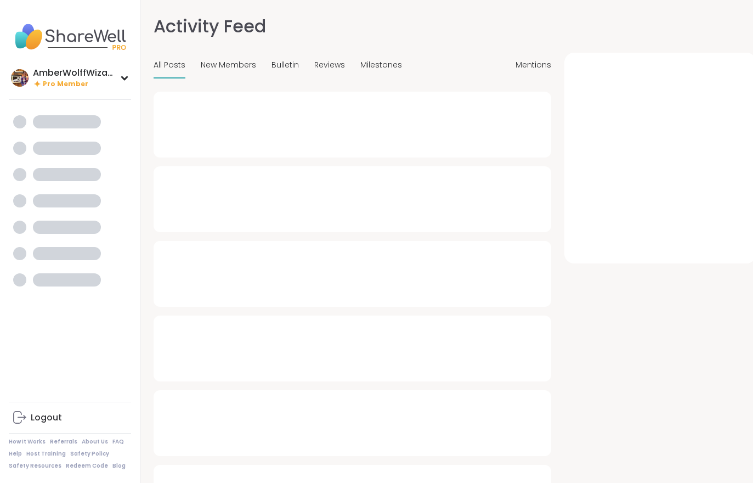  I want to click on a: Referrals, so click(64, 441).